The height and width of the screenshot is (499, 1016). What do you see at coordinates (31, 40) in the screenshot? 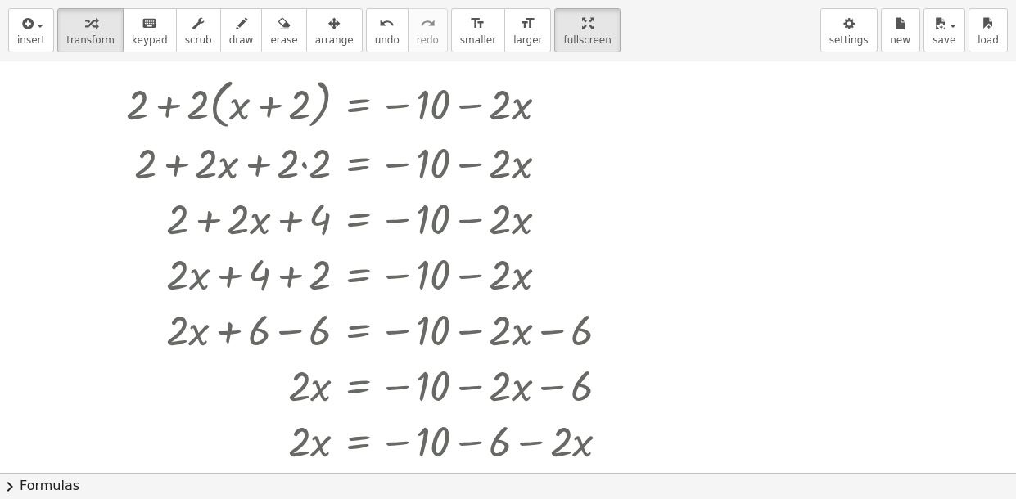
I see `span: insert` at bounding box center [31, 40].